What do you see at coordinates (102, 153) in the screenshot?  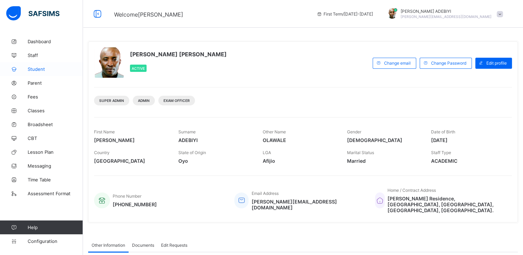 I see `span: Country` at bounding box center [102, 153].